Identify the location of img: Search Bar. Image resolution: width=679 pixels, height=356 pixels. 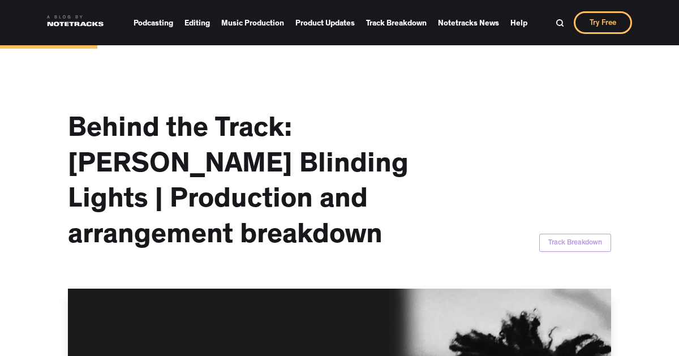
(560, 23).